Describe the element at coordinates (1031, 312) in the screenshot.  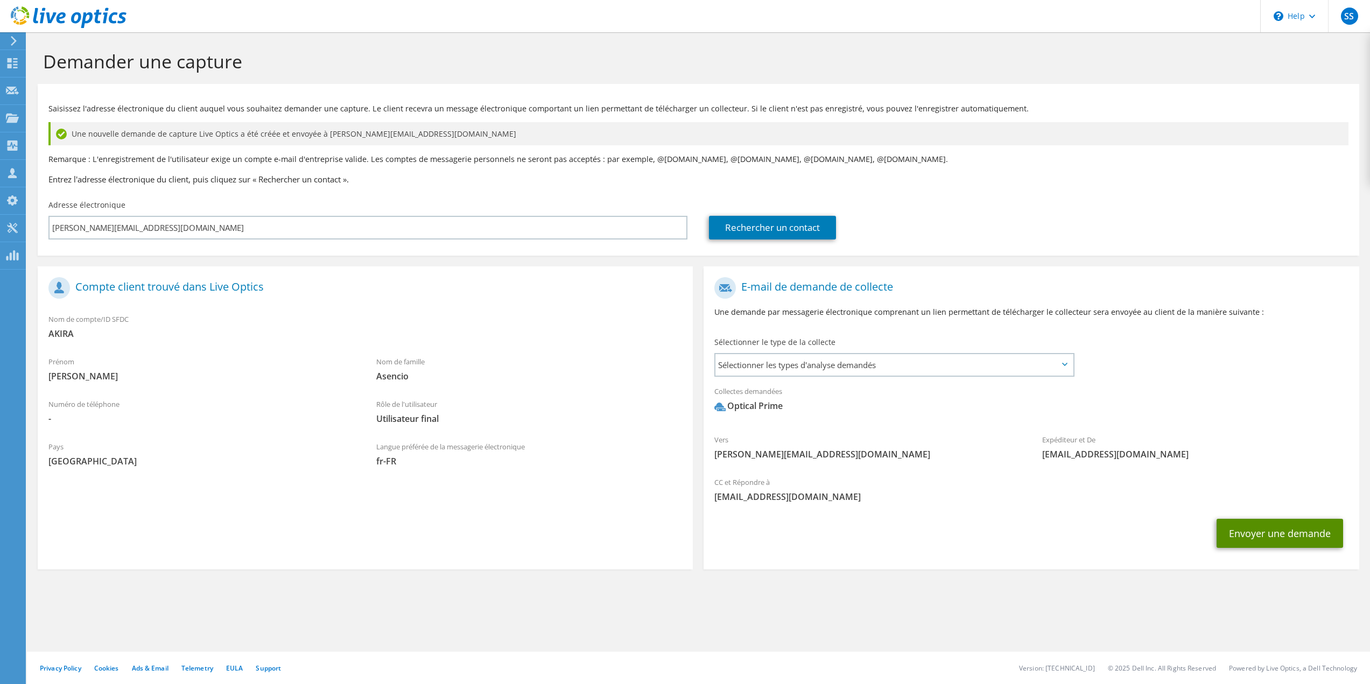
I see `p: Une demande par messagerie électronique comprenant un lien permettant de télécharger le collecteu...` at that location.